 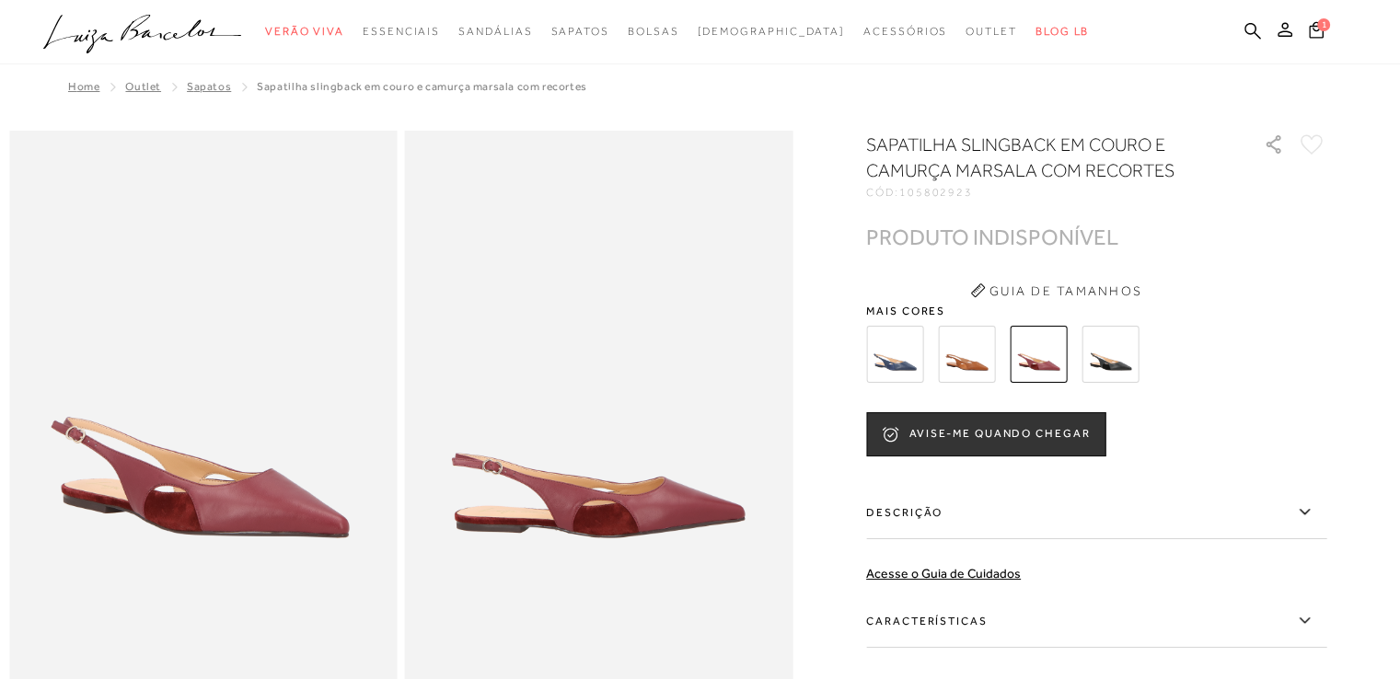 I want to click on button: AVISE-ME QUANDO CHEGAR, so click(x=986, y=435).